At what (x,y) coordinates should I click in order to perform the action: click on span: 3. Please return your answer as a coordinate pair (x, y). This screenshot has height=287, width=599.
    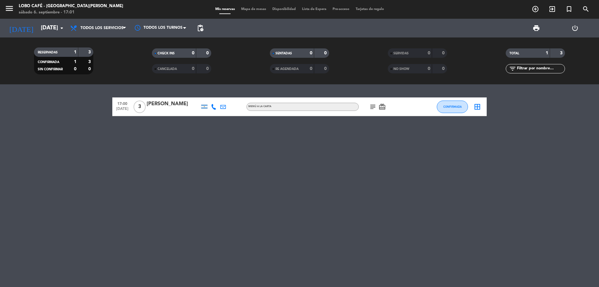
    Looking at the image, I should click on (139, 107).